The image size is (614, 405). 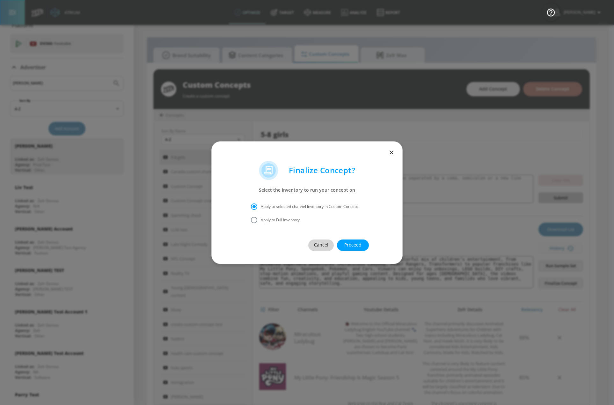 What do you see at coordinates (353, 245) in the screenshot?
I see `span: Proceed` at bounding box center [353, 245].